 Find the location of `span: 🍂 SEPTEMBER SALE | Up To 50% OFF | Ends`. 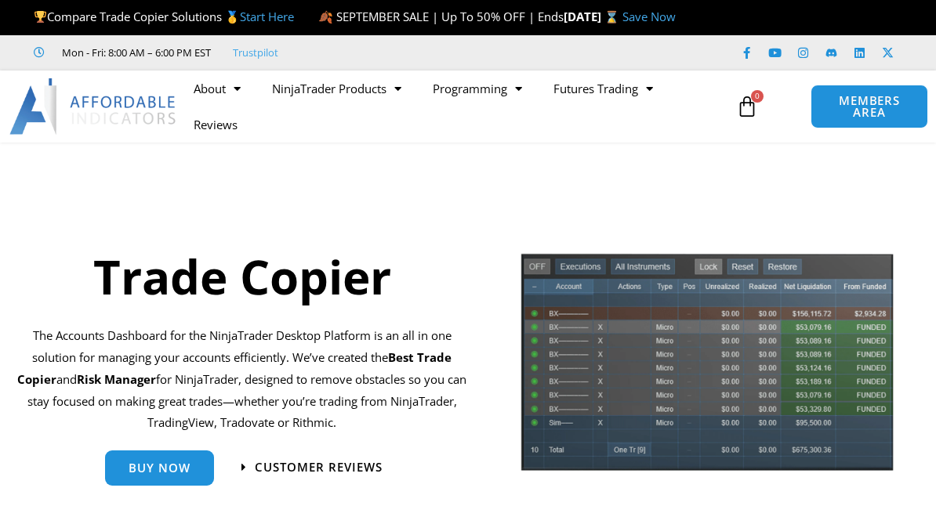

span: 🍂 SEPTEMBER SALE | Up To 50% OFF | Ends is located at coordinates (440, 16).